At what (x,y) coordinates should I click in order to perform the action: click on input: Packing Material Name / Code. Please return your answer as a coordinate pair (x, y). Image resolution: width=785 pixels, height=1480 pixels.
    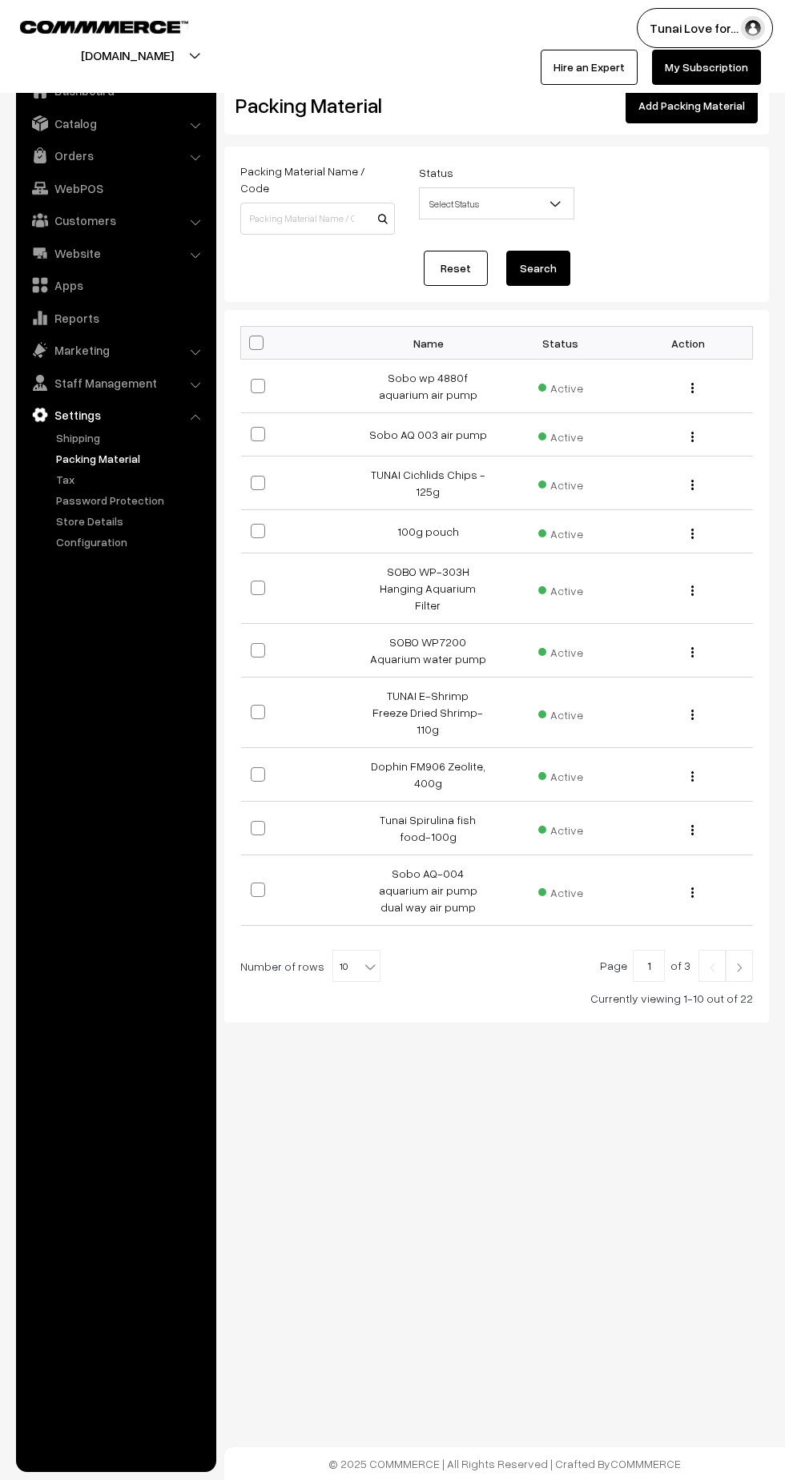
    Looking at the image, I should click on (317, 219).